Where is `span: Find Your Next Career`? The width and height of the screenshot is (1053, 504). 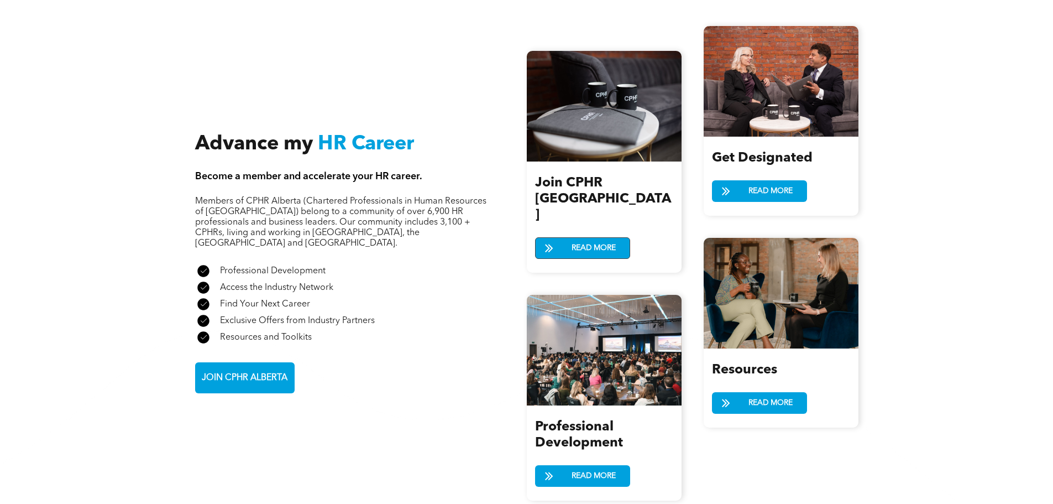 span: Find Your Next Career is located at coordinates (265, 304).